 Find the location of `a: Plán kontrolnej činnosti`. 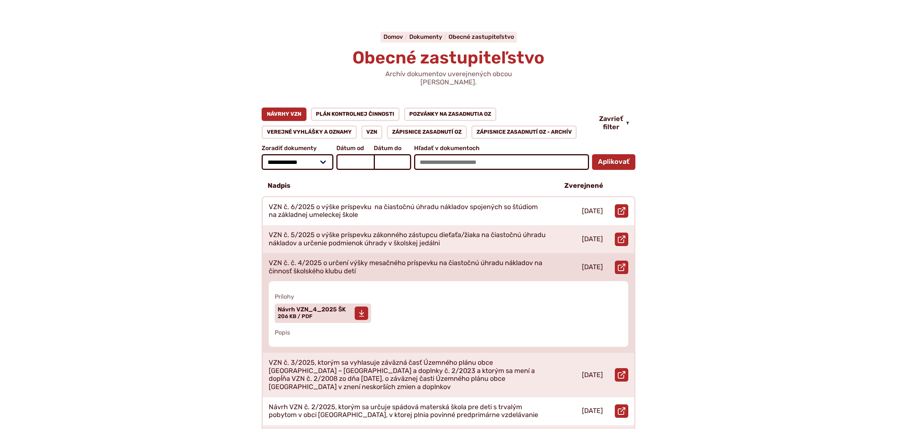

a: Plán kontrolnej činnosti is located at coordinates (355, 114).